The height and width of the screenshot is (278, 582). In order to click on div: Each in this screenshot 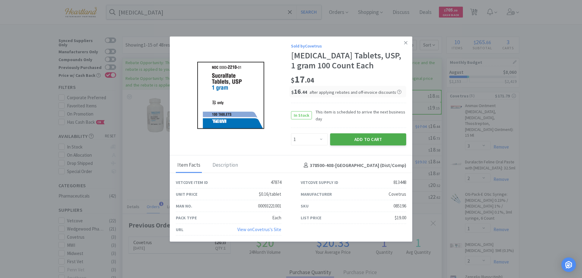, I will do `click(277, 218)`.